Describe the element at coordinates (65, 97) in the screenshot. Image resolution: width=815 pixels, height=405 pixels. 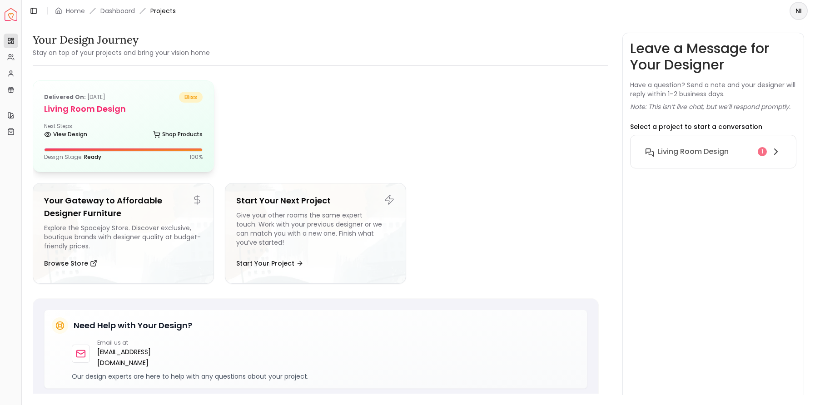
I see `b: Delivered on:` at that location.